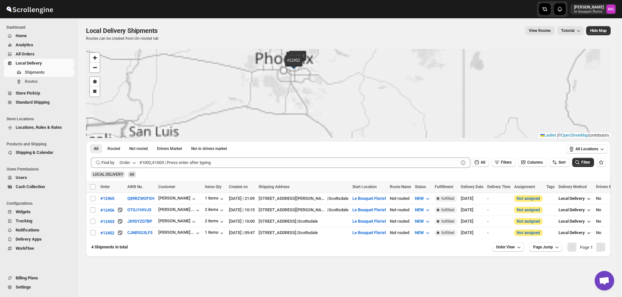  Describe the element at coordinates (23, 287) in the screenshot. I see `span: Settings` at that location.